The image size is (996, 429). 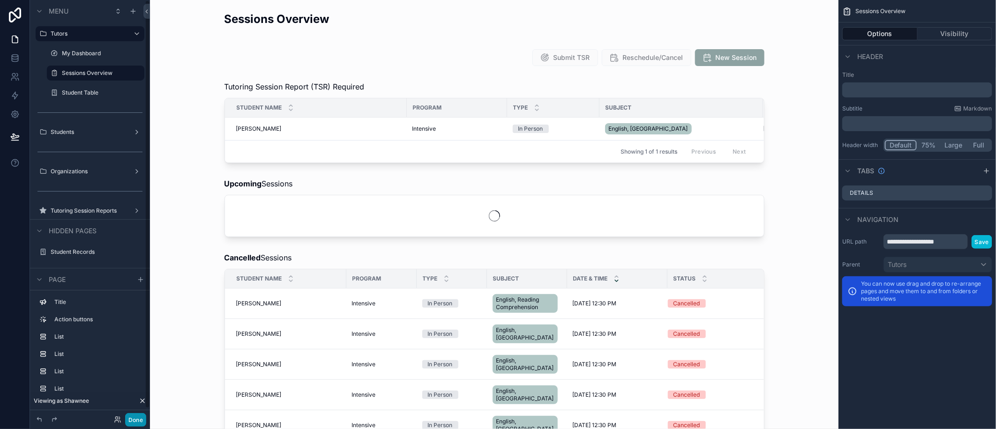 I want to click on p: You can now use drag and drop to re-arrange pages and move them to and from folders or nested views, so click(x=924, y=292).